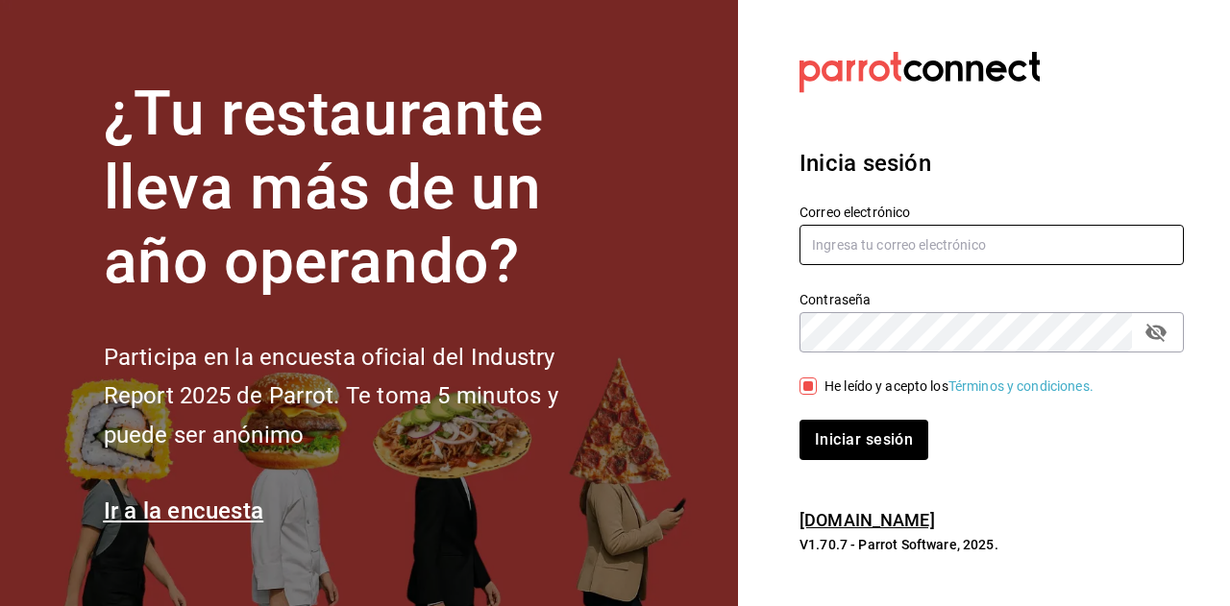  I want to click on a: Términos y condiciones., so click(1020, 386).